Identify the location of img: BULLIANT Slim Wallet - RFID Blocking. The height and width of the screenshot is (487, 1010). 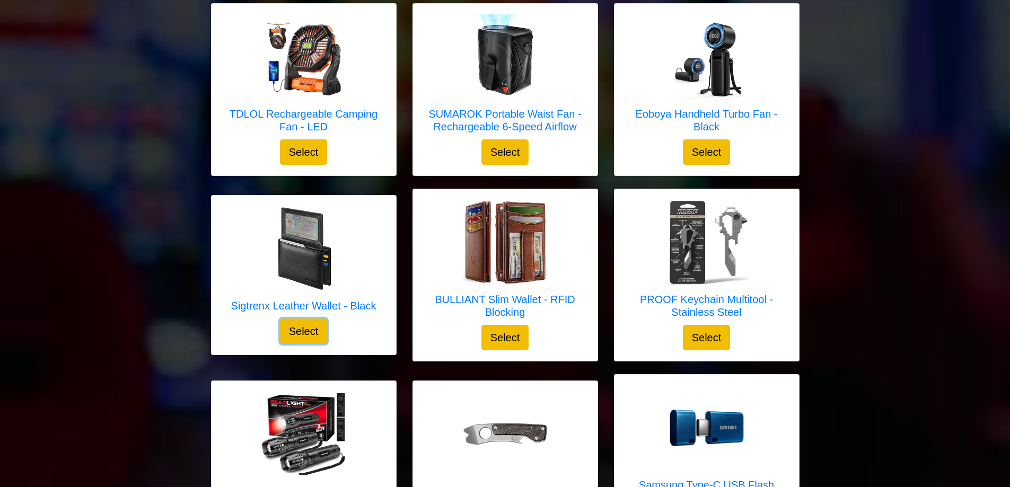
(505, 242).